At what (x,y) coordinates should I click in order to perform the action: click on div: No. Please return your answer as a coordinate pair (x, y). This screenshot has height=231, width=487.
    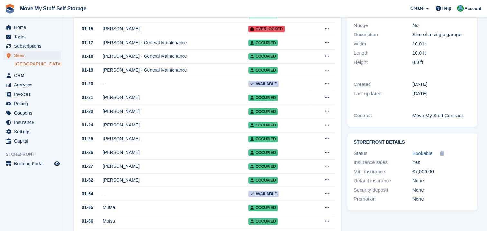
    Looking at the image, I should click on (442, 25).